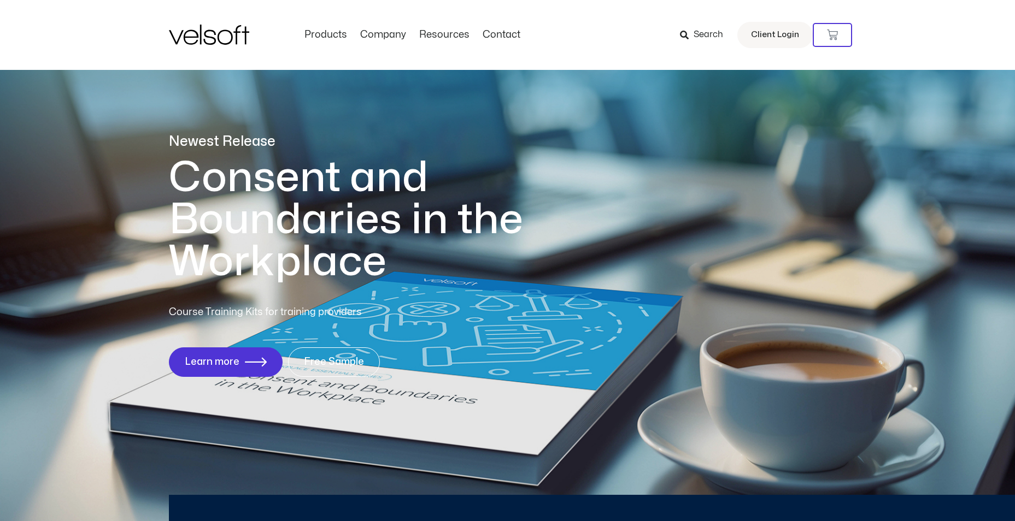  Describe the element at coordinates (444, 35) in the screenshot. I see `a: ResourcesMenu Toggle` at that location.